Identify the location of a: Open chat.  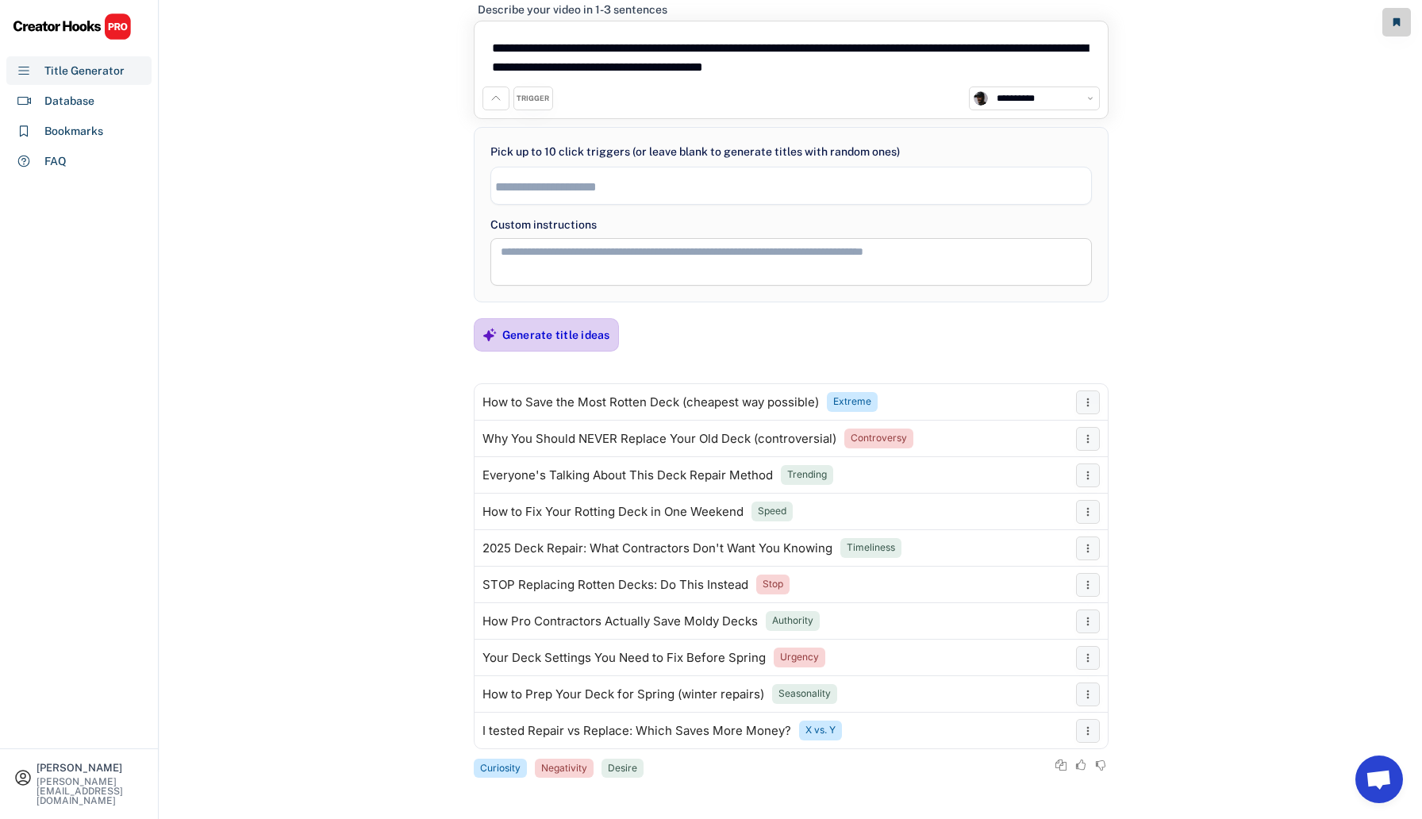
(1379, 779).